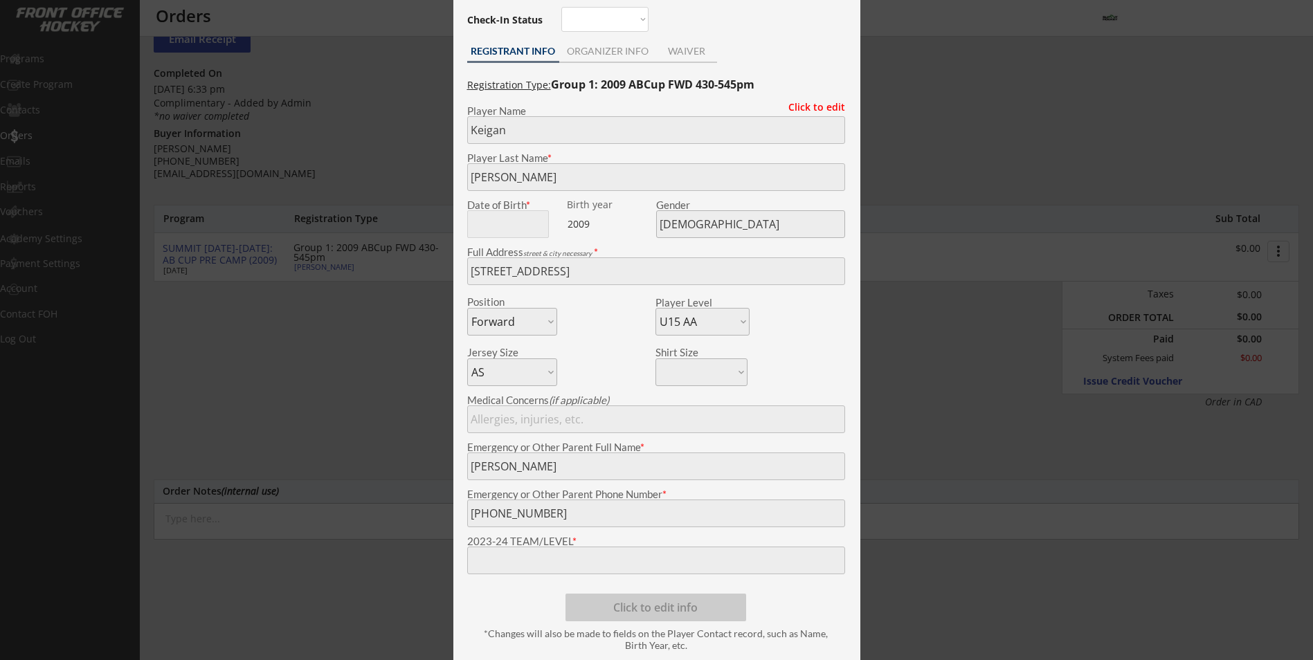 This screenshot has height=660, width=1313. I want to click on div: Full Address, so click(656, 252).